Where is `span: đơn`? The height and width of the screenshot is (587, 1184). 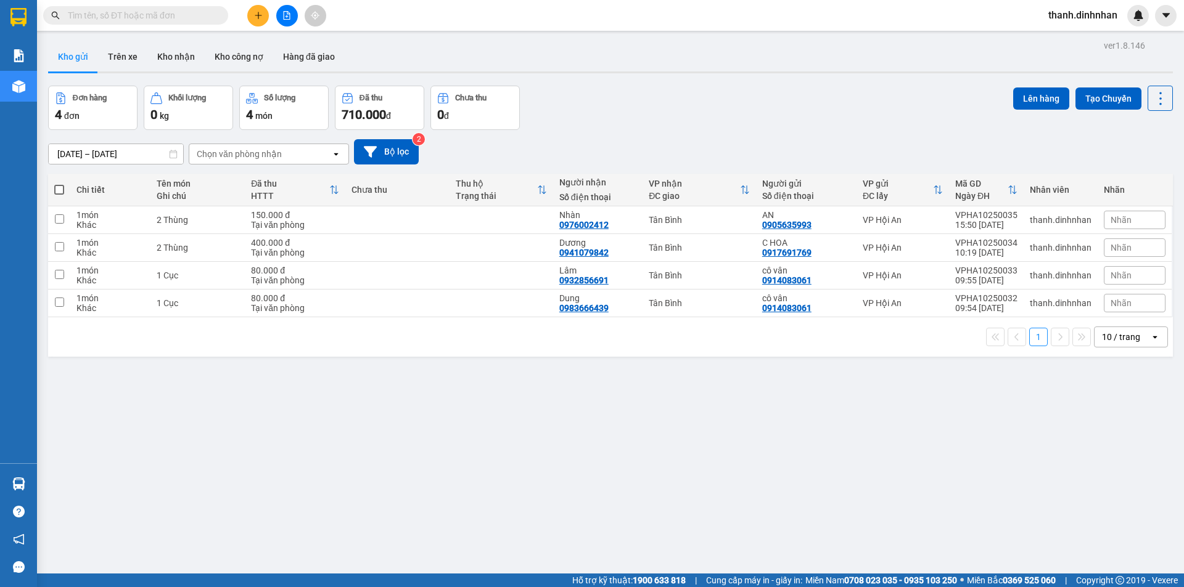 span: đơn is located at coordinates (72, 116).